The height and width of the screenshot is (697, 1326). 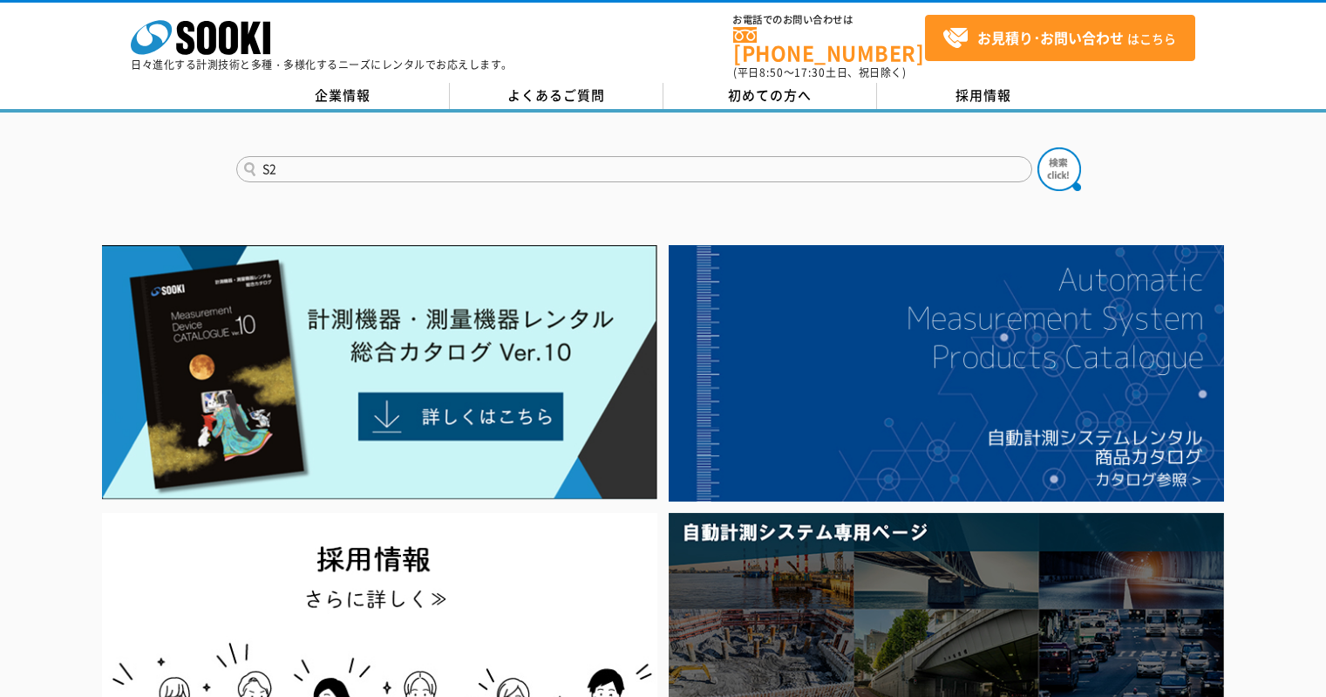 What do you see at coordinates (322, 65) in the screenshot?
I see `p: 日々進化する計測技術と多種・多様化するニーズにレンタルでお応えします。` at bounding box center [322, 65].